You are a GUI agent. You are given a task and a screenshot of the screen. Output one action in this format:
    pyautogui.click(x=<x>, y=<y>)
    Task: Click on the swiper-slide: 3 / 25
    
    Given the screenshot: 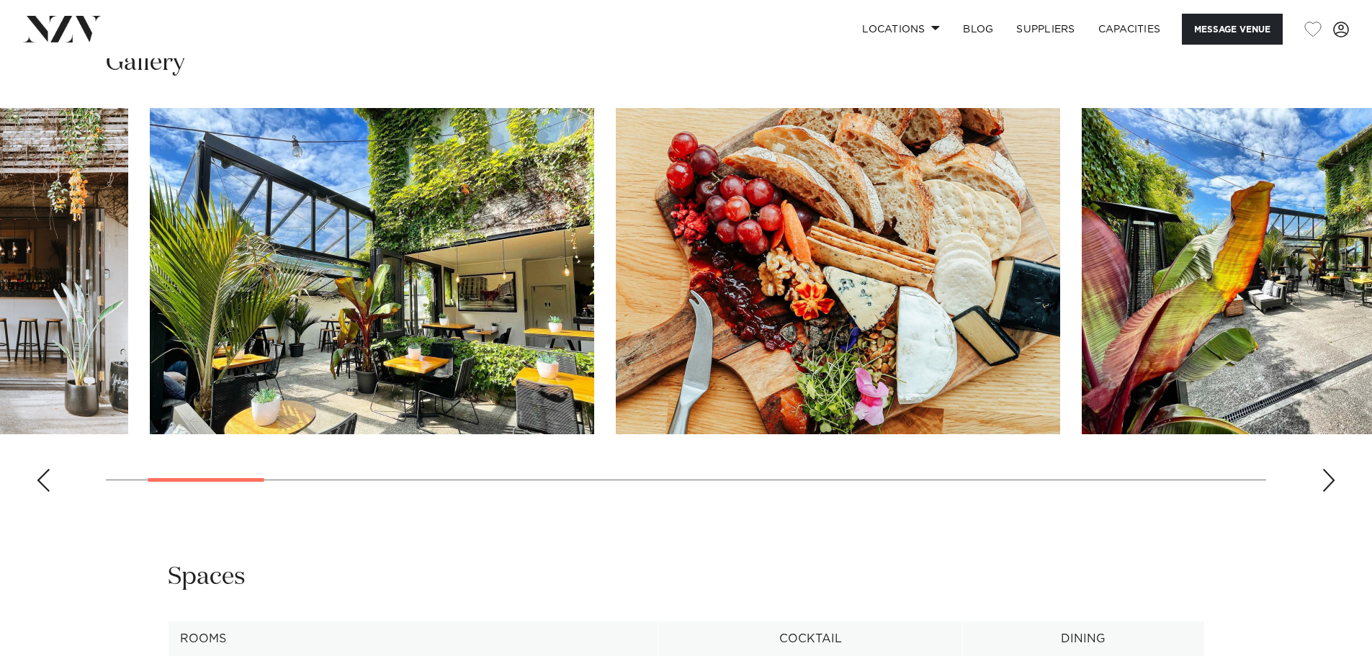 What is the action you would take?
    pyautogui.click(x=838, y=271)
    